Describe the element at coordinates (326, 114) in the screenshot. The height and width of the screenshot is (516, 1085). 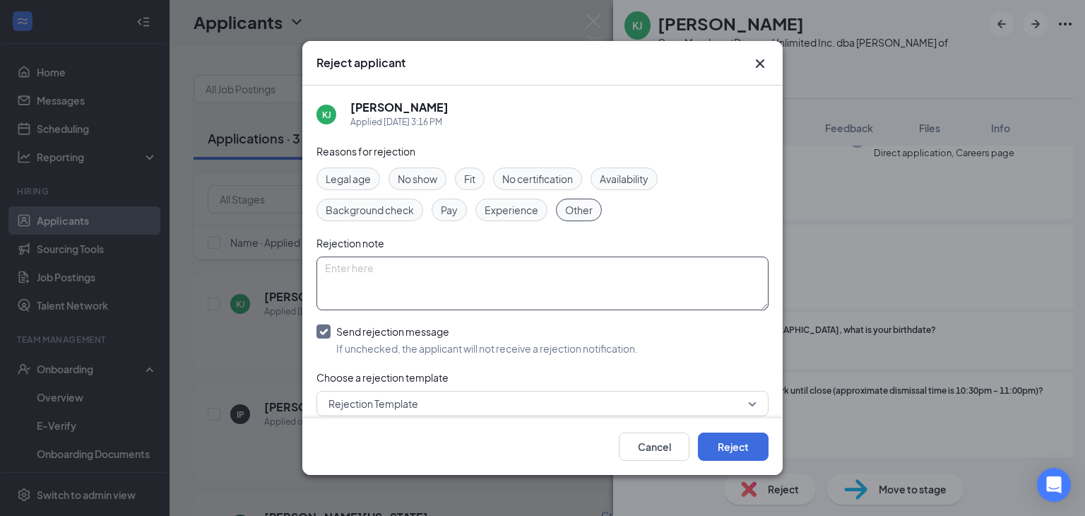
I see `div: KJ` at that location.